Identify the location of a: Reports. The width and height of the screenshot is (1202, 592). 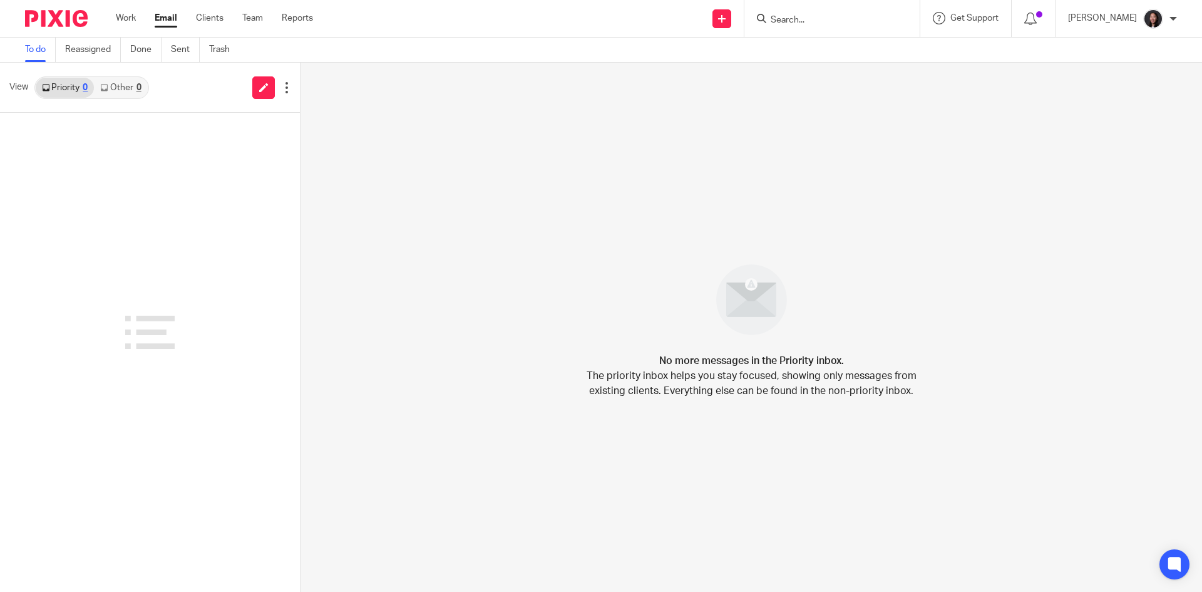
(297, 18).